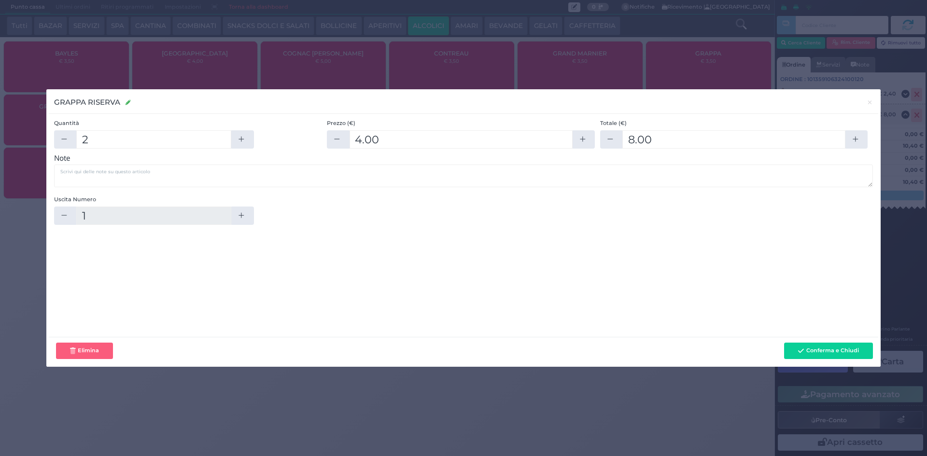 The height and width of the screenshot is (456, 927). I want to click on button: Conferma e Chiudi, so click(828, 351).